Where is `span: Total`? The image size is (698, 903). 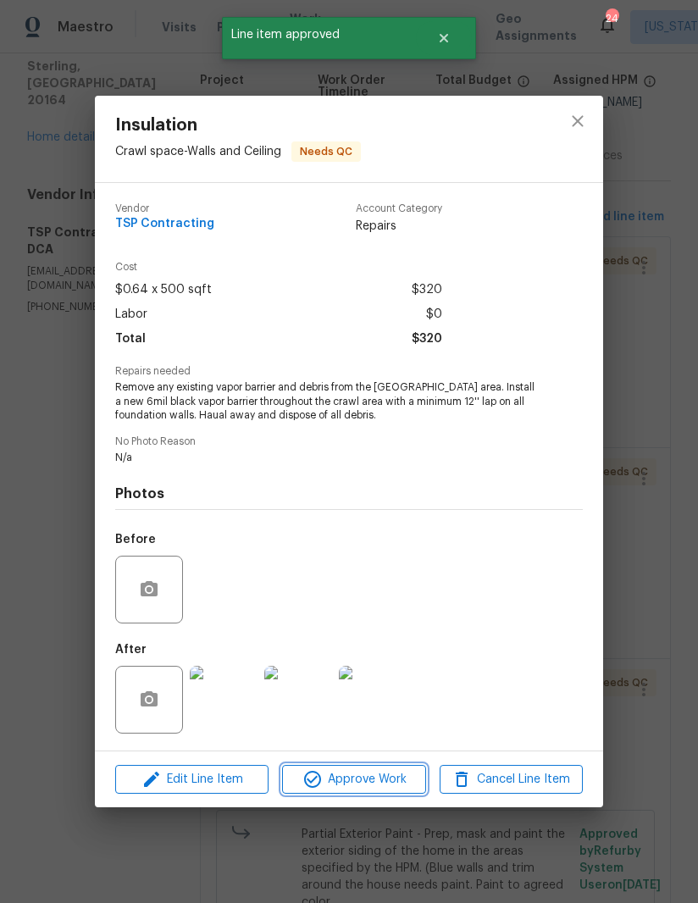 span: Total is located at coordinates (130, 339).